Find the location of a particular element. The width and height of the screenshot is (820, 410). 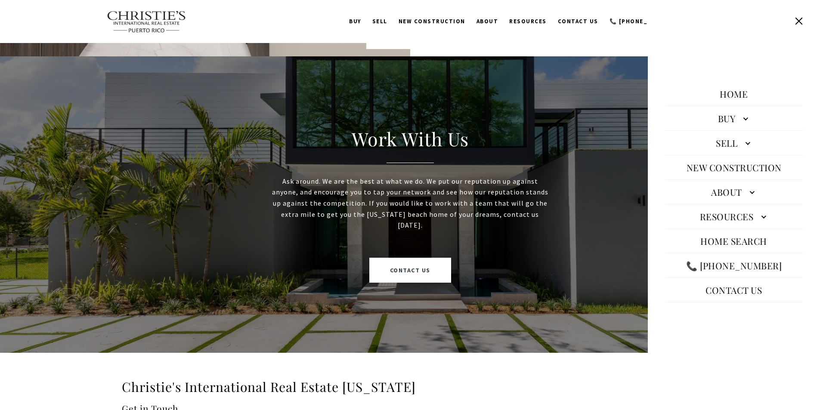

h2: Work With Us is located at coordinates (410, 145).